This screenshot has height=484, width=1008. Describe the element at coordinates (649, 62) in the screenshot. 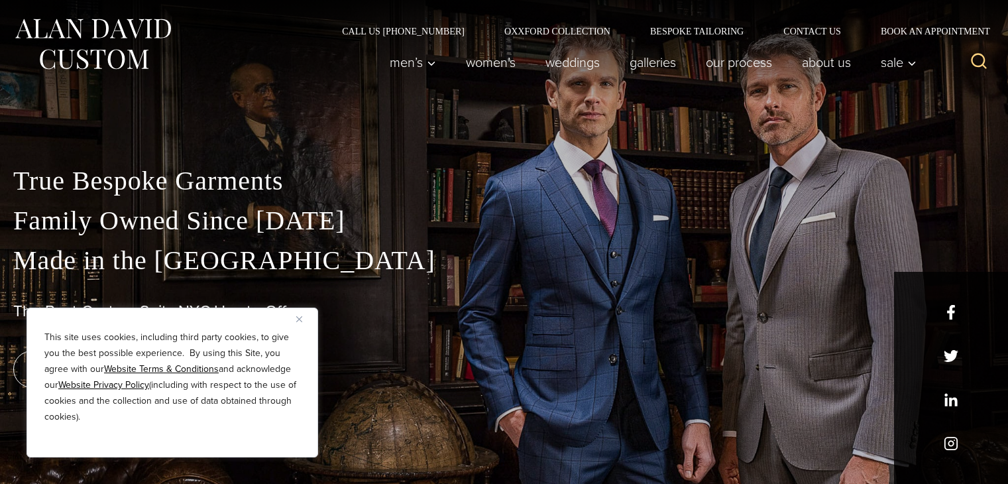

I see `nav: Primary Navigation` at that location.